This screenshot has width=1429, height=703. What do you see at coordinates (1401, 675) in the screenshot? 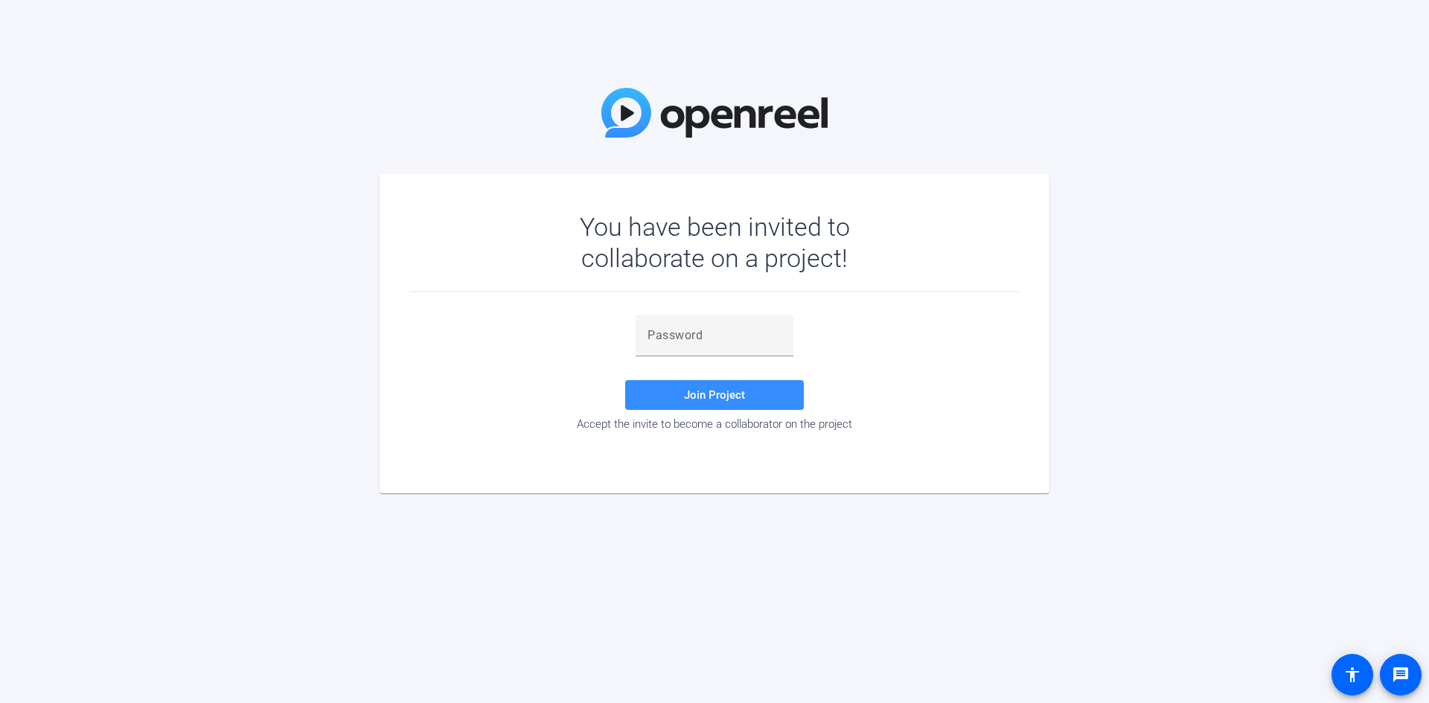
I see `mat-icon: message` at bounding box center [1401, 675].